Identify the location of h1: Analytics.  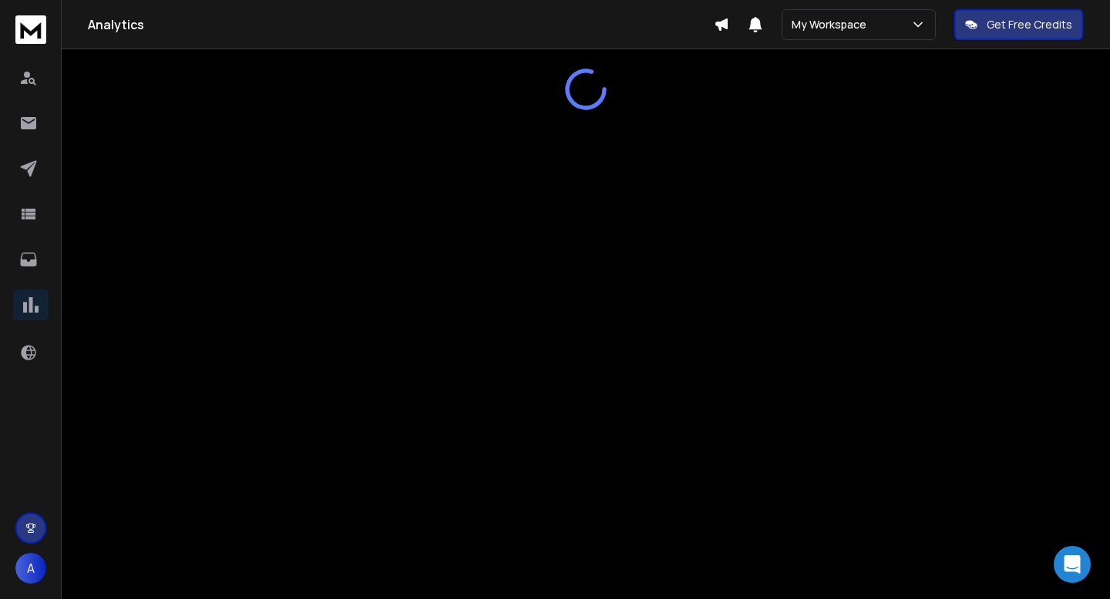
(401, 25).